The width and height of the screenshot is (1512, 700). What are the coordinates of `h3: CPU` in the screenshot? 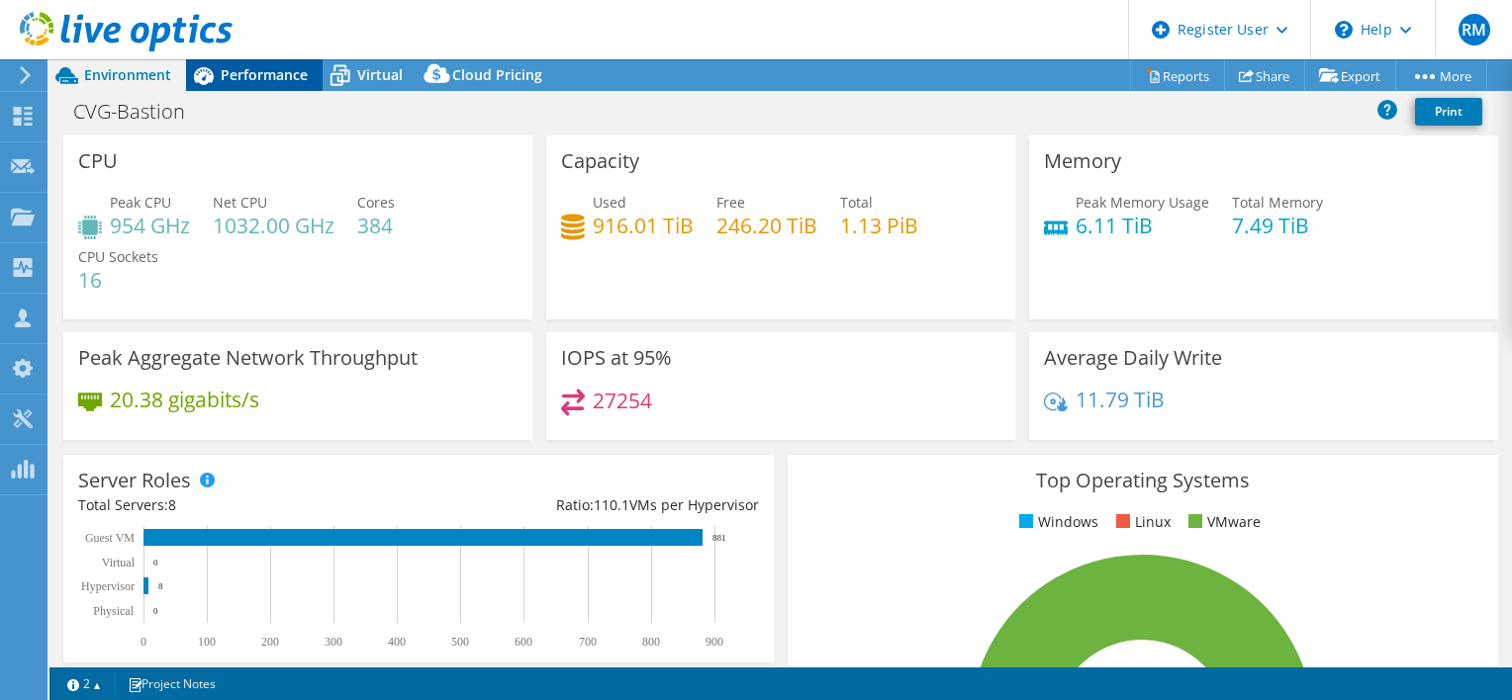 It's located at (98, 161).